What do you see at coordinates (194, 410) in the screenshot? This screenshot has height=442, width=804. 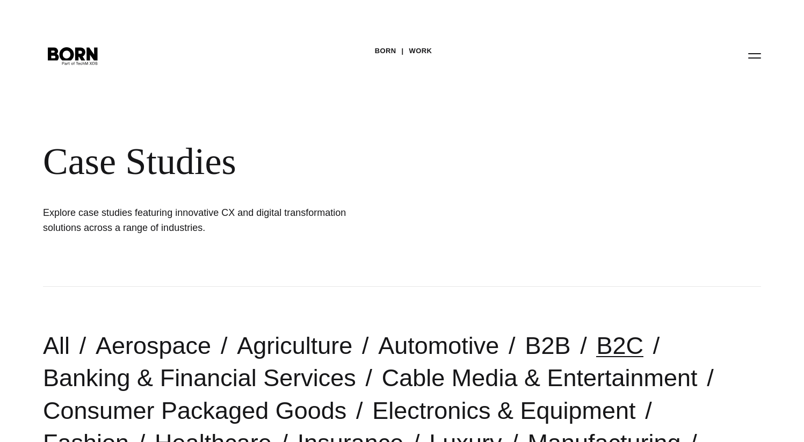 I see `a: Consumer Packaged Goods` at bounding box center [194, 410].